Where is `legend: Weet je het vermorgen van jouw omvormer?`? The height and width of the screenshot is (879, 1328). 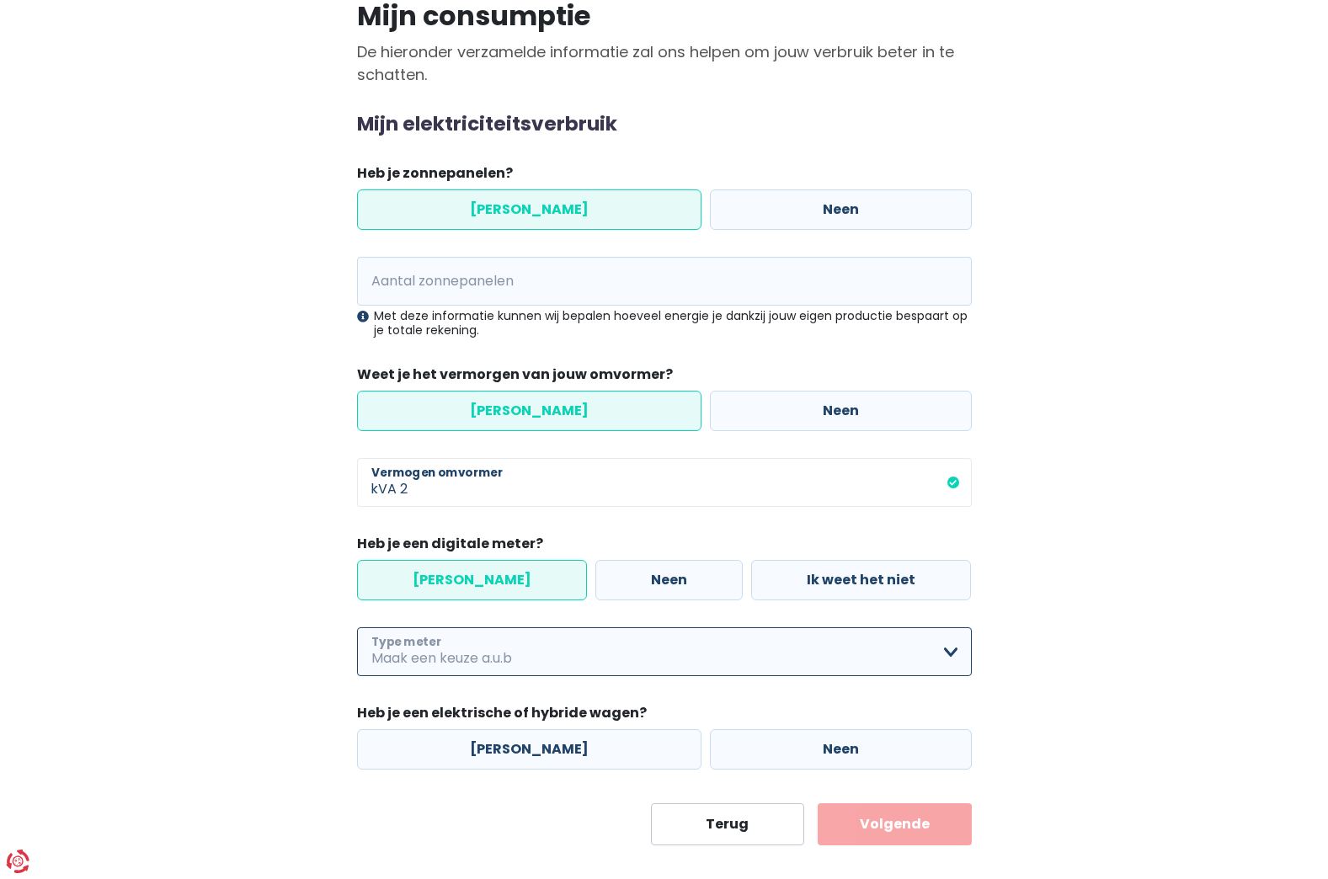
legend: Weet je het vermorgen van jouw omvormer? is located at coordinates (664, 377).